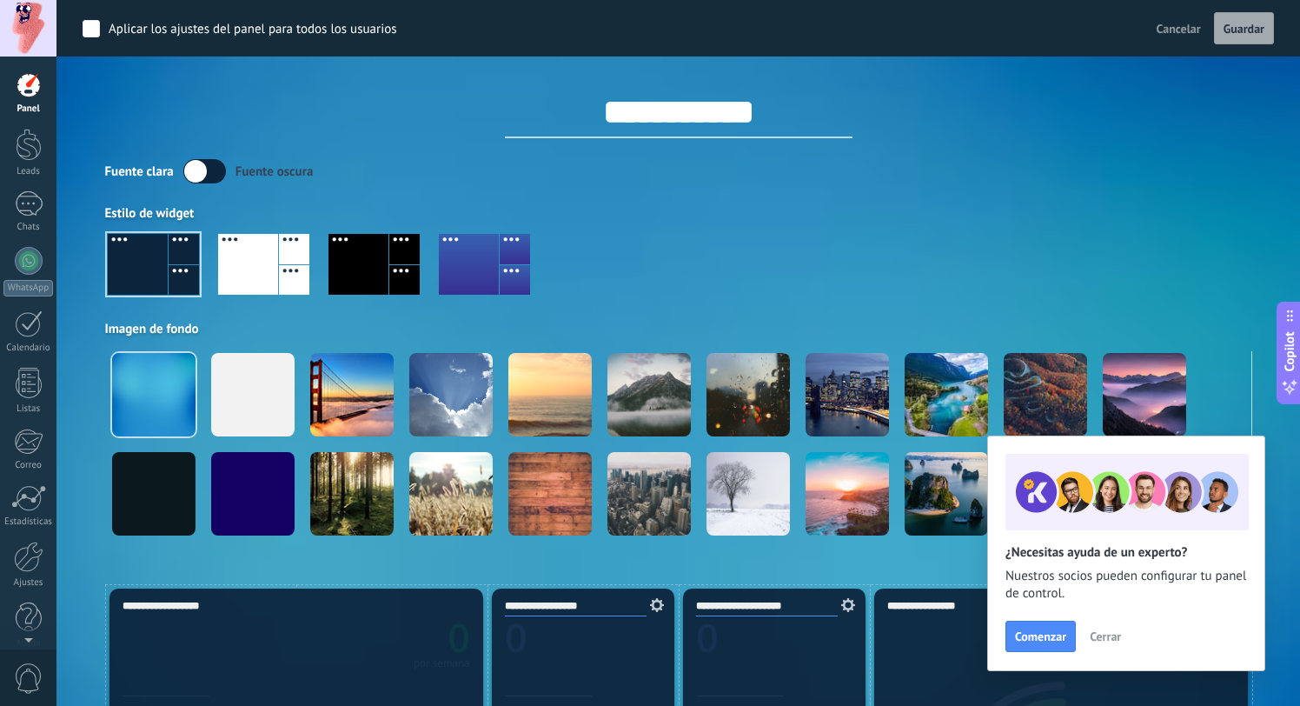 The height and width of the screenshot is (706, 1300). Describe the element at coordinates (29, 171) in the screenshot. I see `div: Leads` at that location.